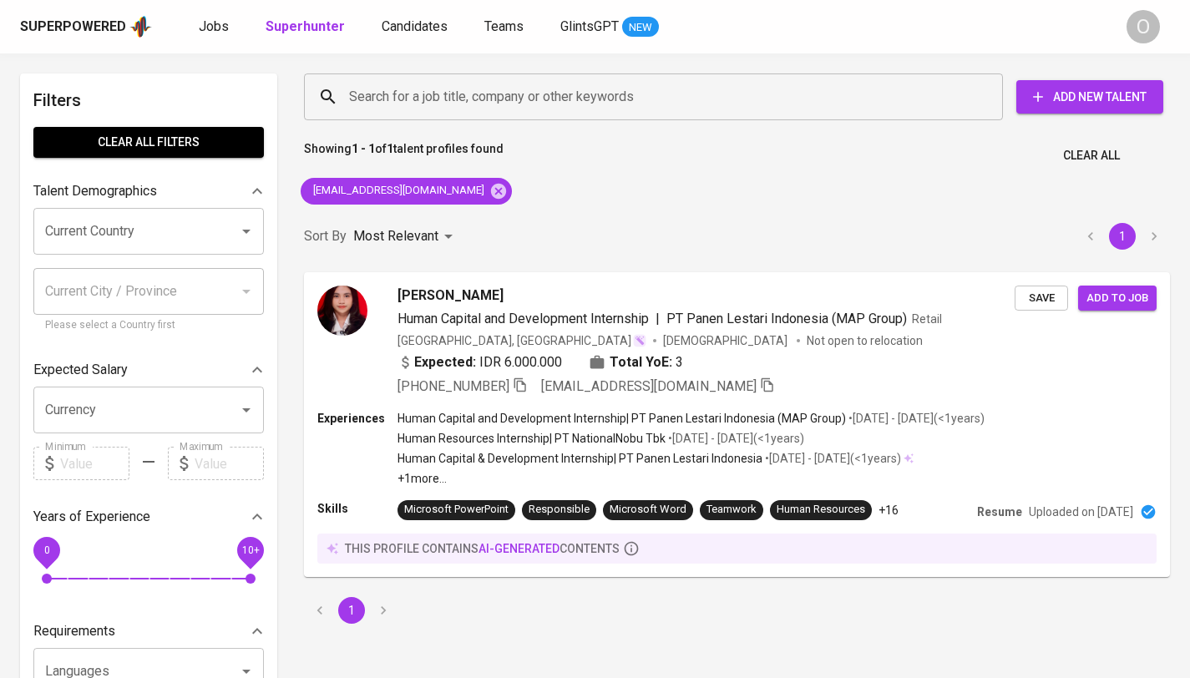  Describe the element at coordinates (610, 27) in the screenshot. I see `a: GlintsGPT NEW` at that location.